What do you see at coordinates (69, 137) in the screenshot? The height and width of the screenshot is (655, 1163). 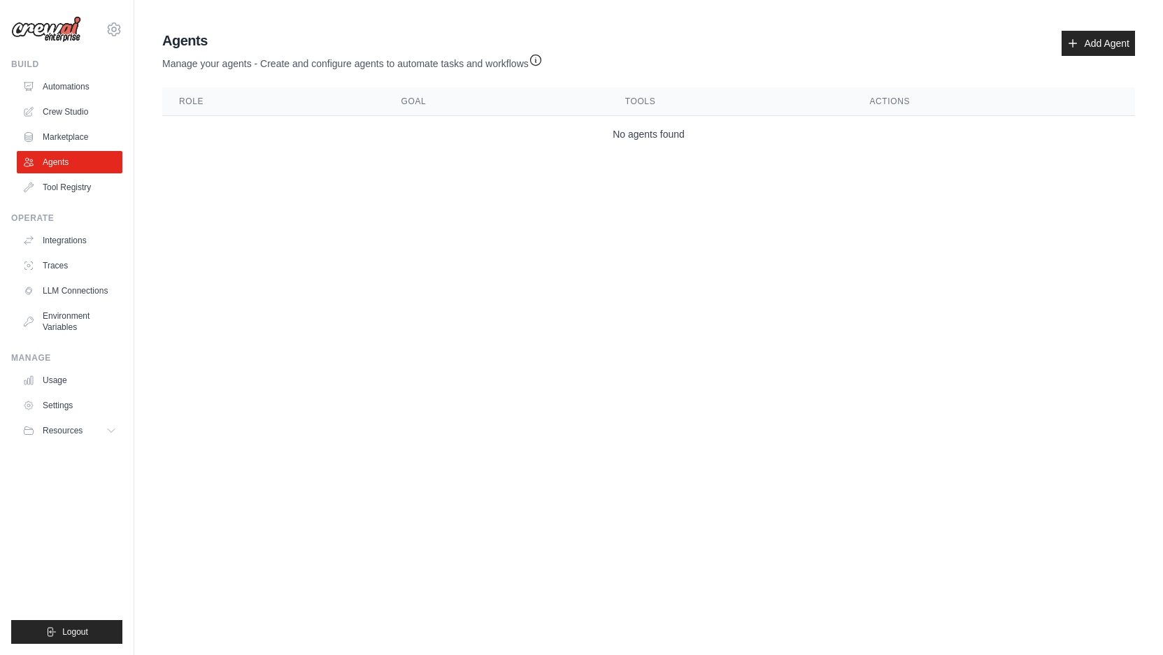 I see `a: Marketplace` at bounding box center [69, 137].